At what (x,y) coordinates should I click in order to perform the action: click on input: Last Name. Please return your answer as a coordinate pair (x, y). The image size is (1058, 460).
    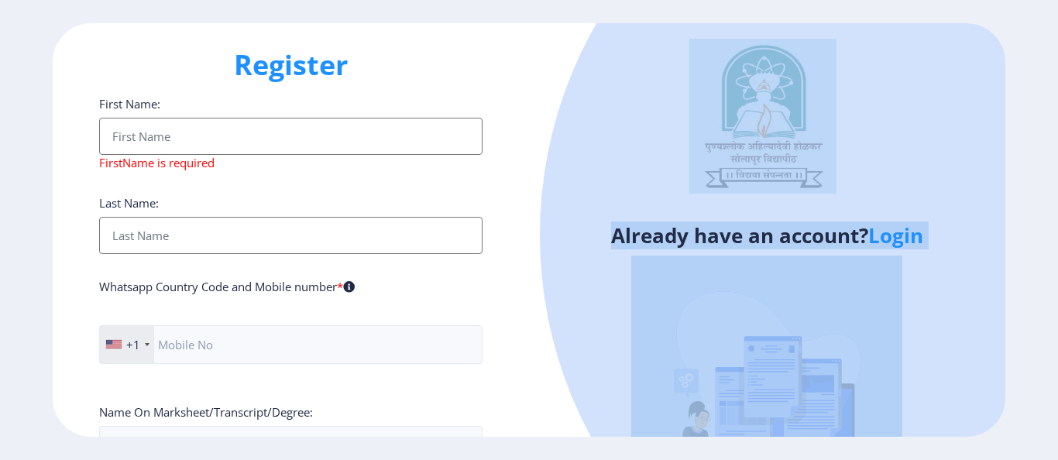
    Looking at the image, I should click on (291, 236).